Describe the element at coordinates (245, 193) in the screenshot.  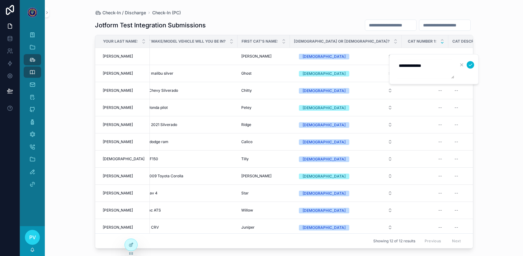
I see `span: Star` at that location.